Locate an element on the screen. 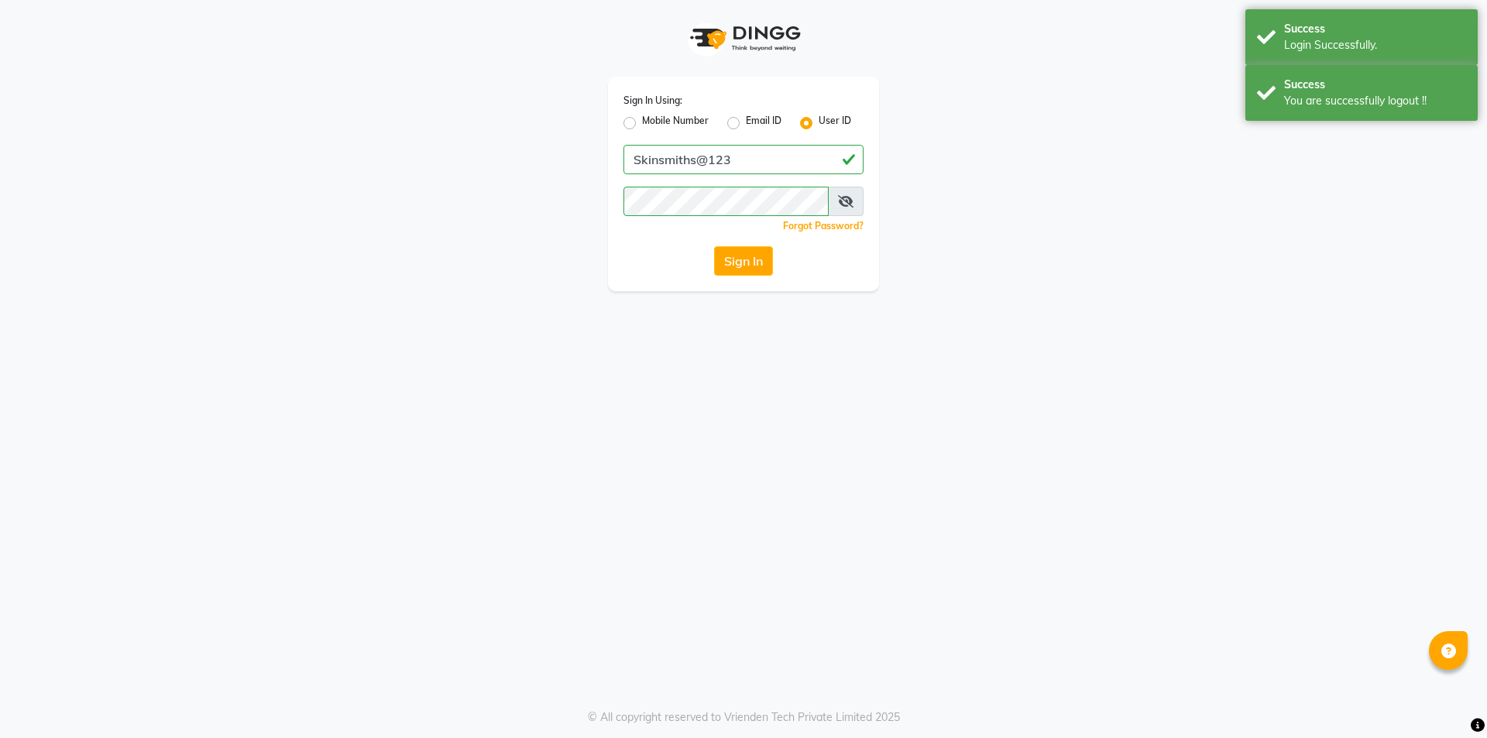 This screenshot has height=738, width=1487. label: Sign In Using: is located at coordinates (653, 101).